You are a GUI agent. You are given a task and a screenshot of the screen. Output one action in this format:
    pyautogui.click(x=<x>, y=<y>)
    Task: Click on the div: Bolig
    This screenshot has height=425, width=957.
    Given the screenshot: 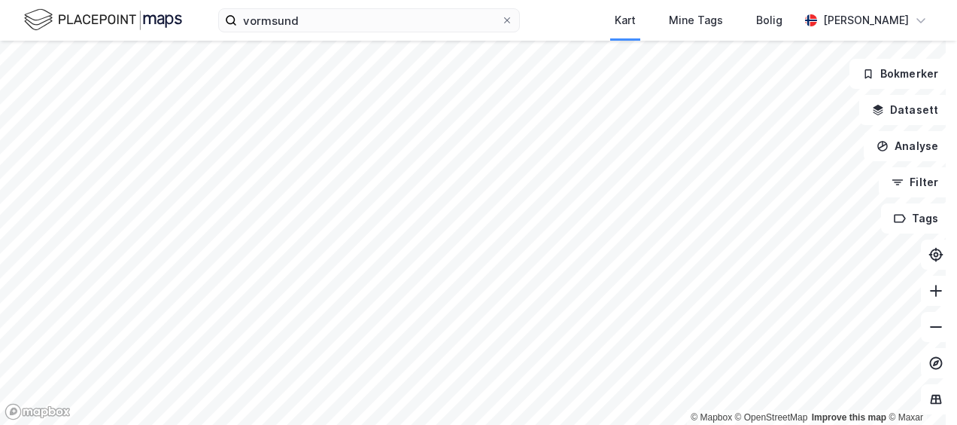 What is the action you would take?
    pyautogui.click(x=769, y=20)
    